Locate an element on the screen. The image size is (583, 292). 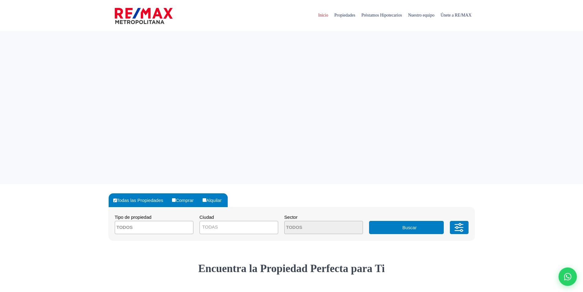
label: Comprar is located at coordinates (185, 200).